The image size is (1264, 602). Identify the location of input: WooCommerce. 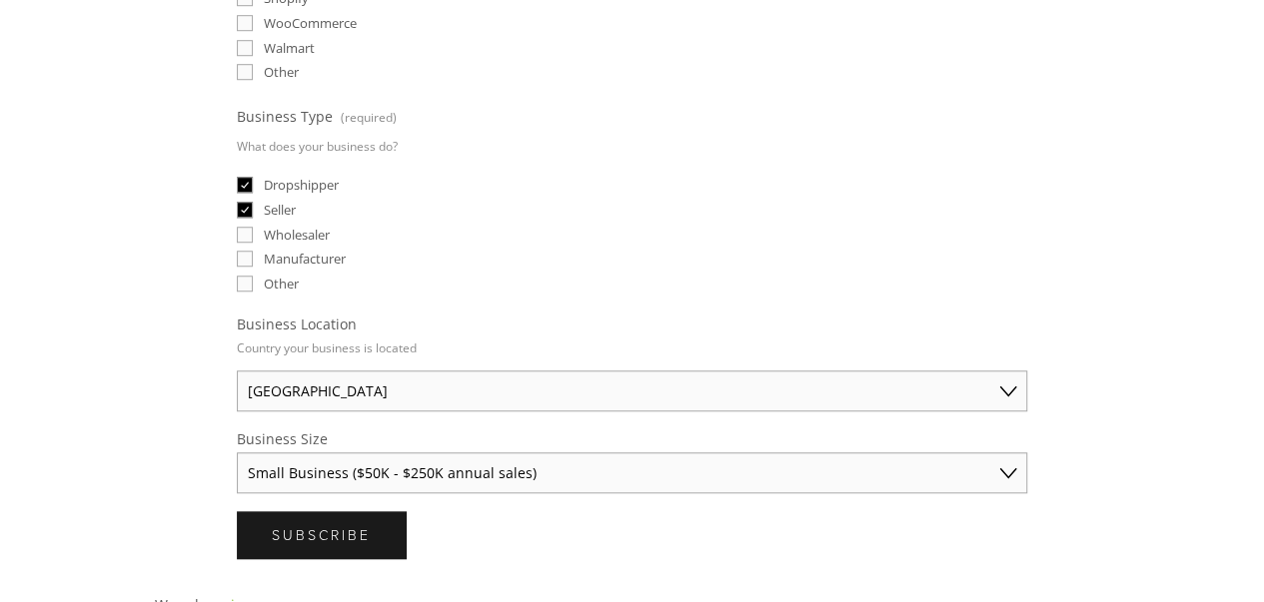
(245, 23).